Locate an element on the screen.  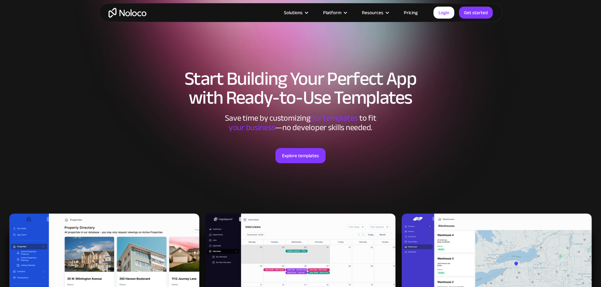
a: Pricing is located at coordinates (411, 13).